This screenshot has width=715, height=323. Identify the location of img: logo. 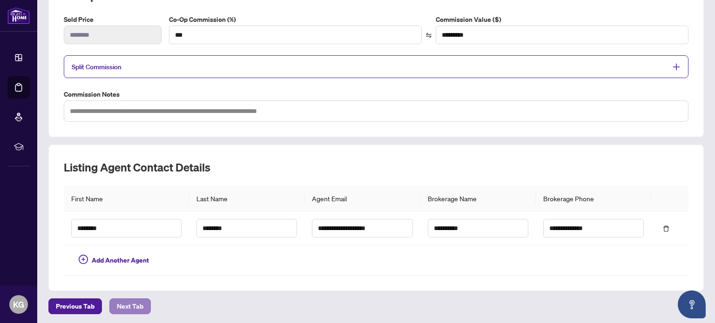
(19, 15).